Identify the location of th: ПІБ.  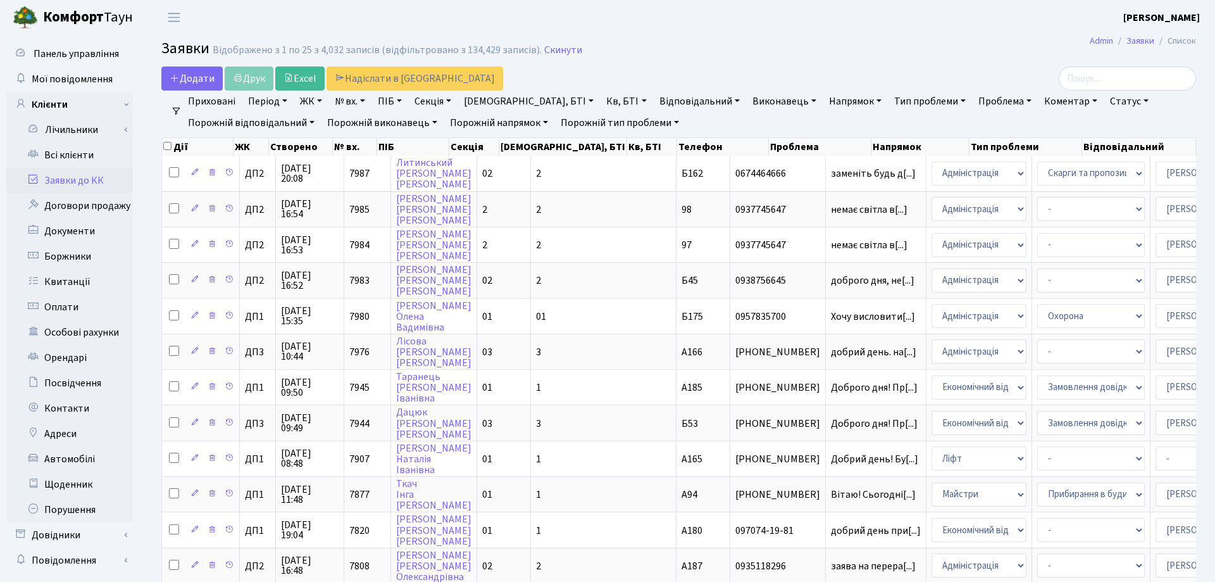
(413, 147).